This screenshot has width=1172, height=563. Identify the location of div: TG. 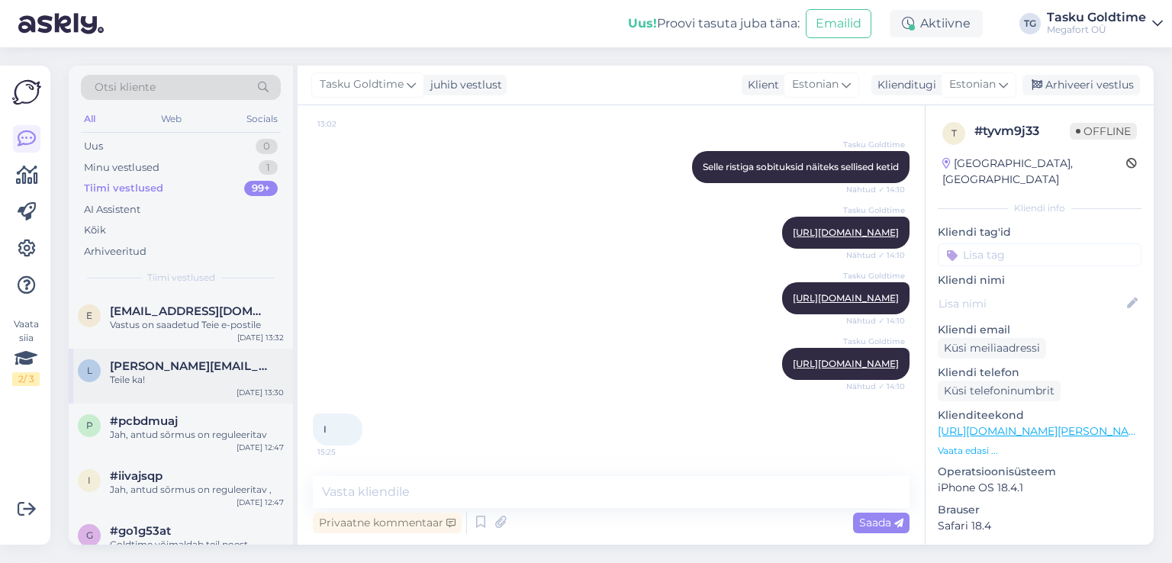
(1030, 24).